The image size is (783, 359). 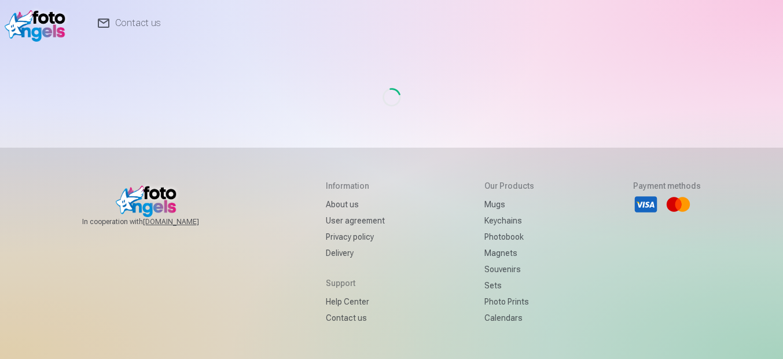 What do you see at coordinates (355, 186) in the screenshot?
I see `h5: Information` at bounding box center [355, 186].